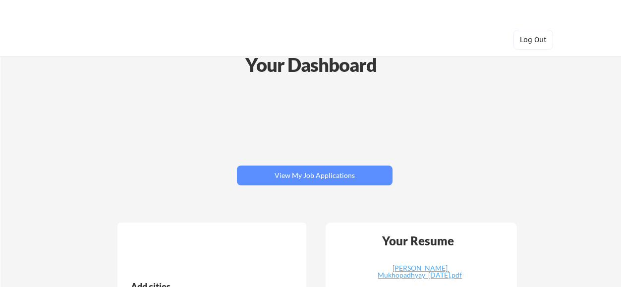 The image size is (621, 287). Describe the element at coordinates (311, 64) in the screenshot. I see `div: Your Dashboard` at that location.